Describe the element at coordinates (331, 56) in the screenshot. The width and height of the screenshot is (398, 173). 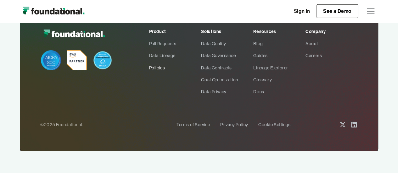
I see `a: Careers` at that location.